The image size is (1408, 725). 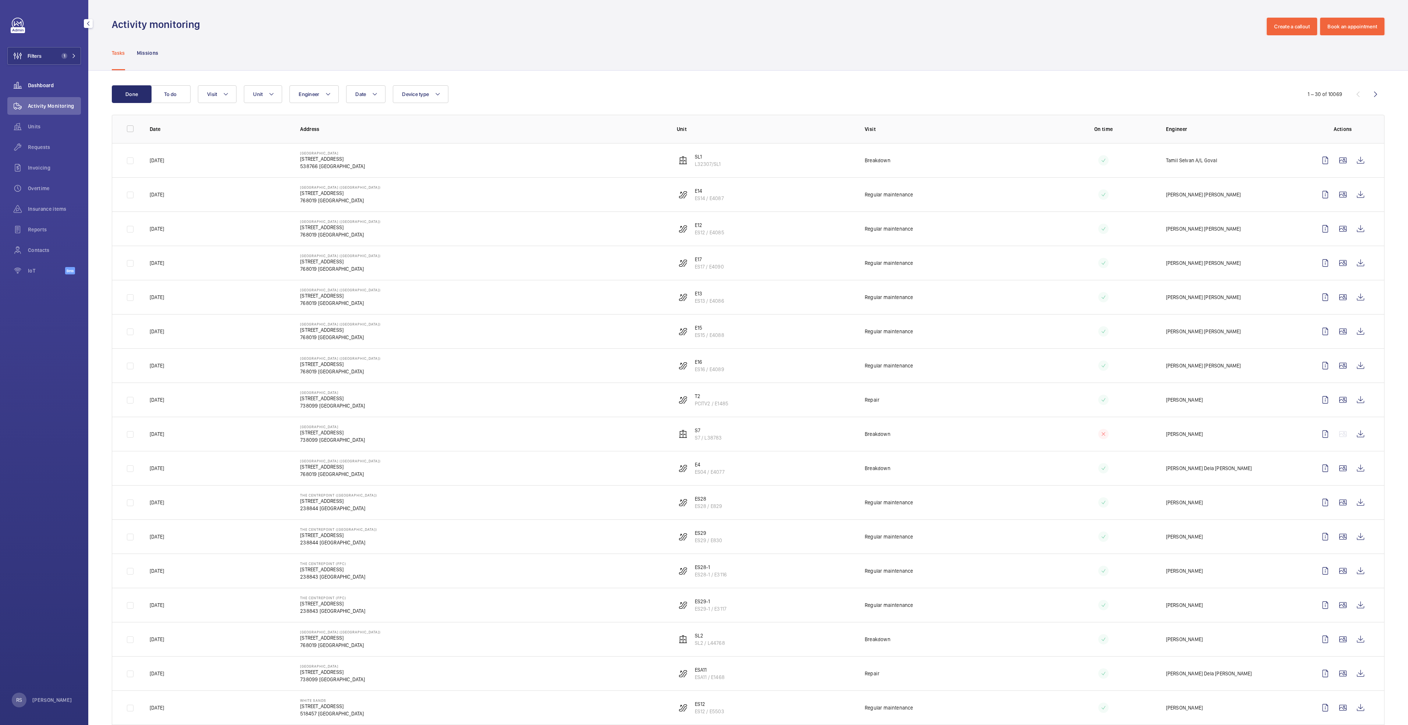 I want to click on button: Device type, so click(x=420, y=94).